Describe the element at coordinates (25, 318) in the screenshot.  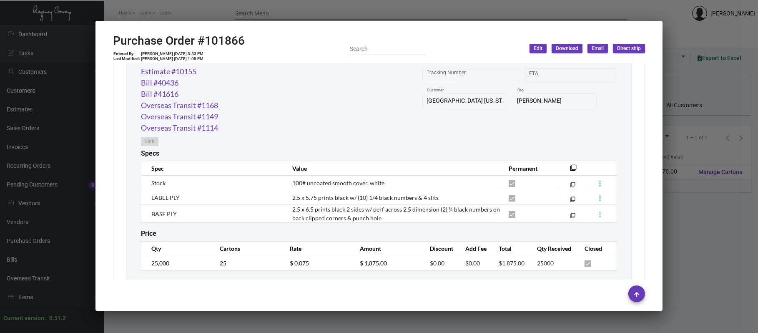
I see `div: Current version:` at that location.